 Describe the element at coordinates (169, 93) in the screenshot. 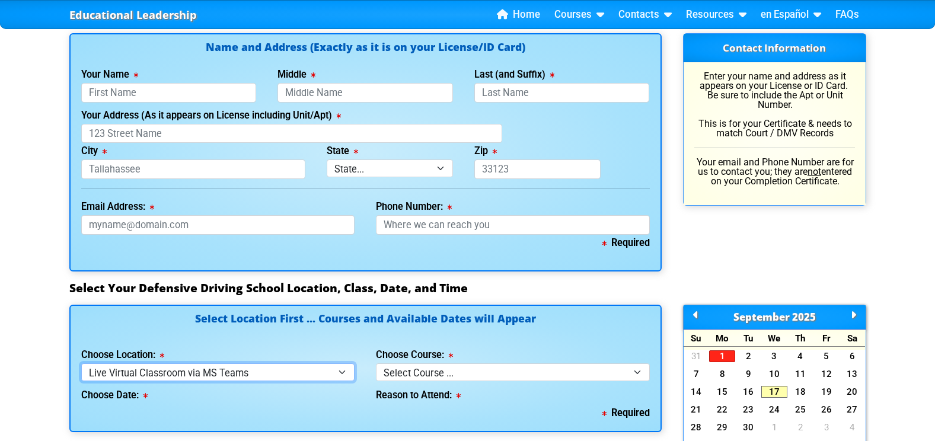

I see `input: First Name` at that location.